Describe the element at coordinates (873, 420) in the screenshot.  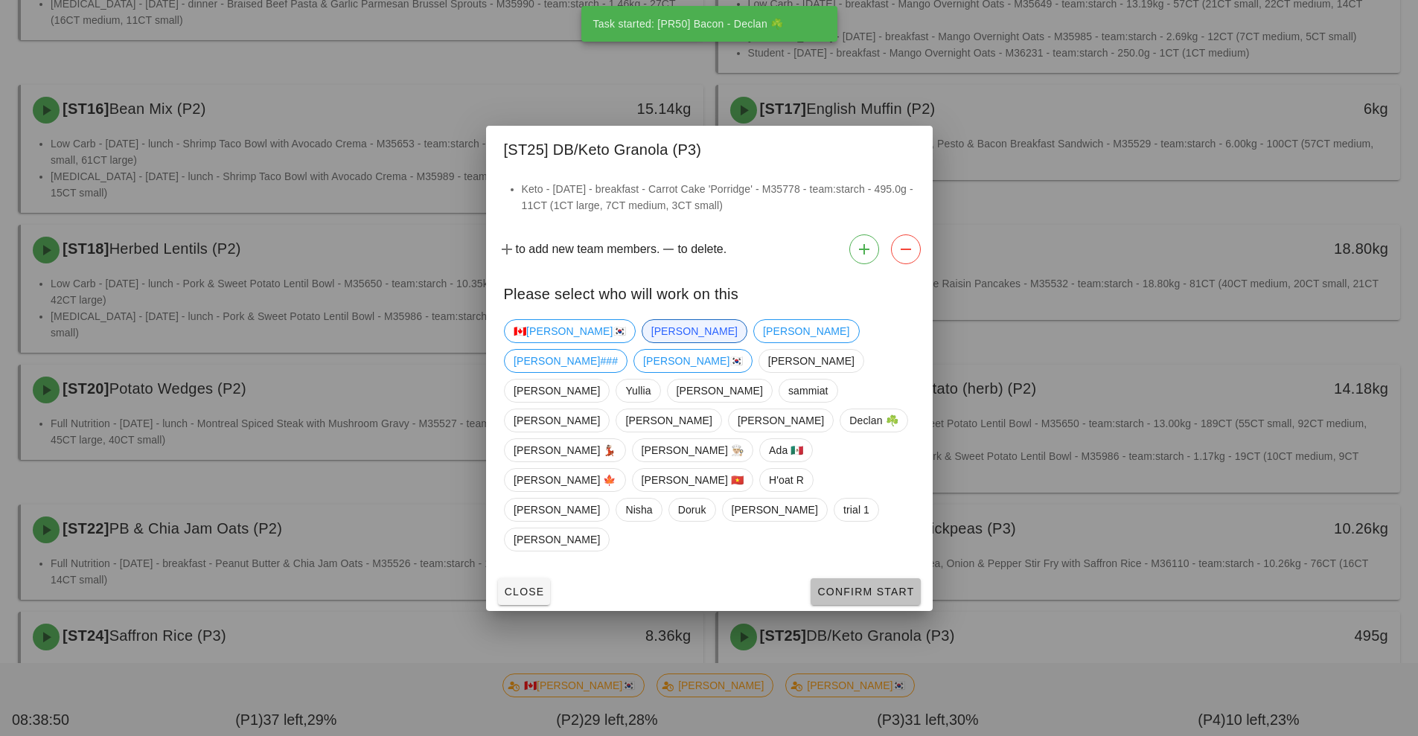
I see `span: Declan ☘️` at that location.